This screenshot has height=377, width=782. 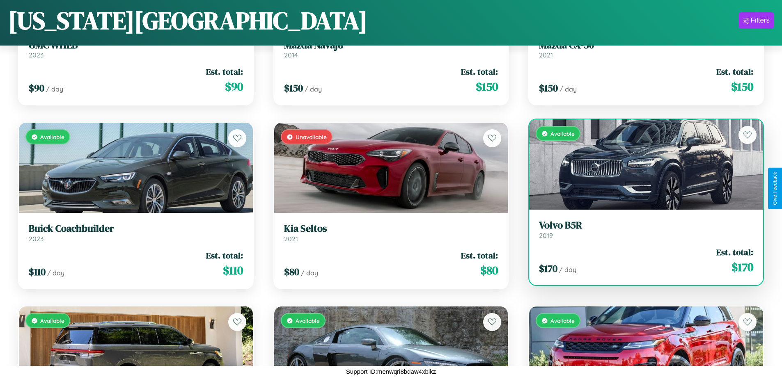 What do you see at coordinates (646, 225) in the screenshot?
I see `h3: Volvo B5R` at bounding box center [646, 225].